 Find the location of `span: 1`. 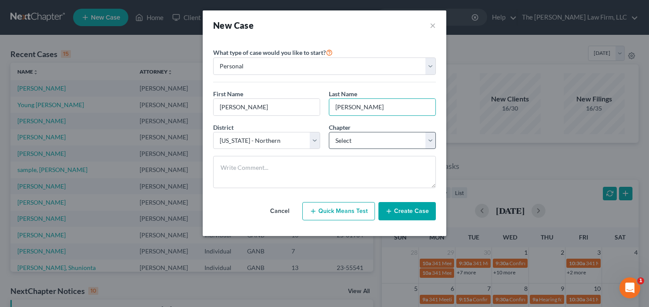

span: 1 is located at coordinates (641, 281).